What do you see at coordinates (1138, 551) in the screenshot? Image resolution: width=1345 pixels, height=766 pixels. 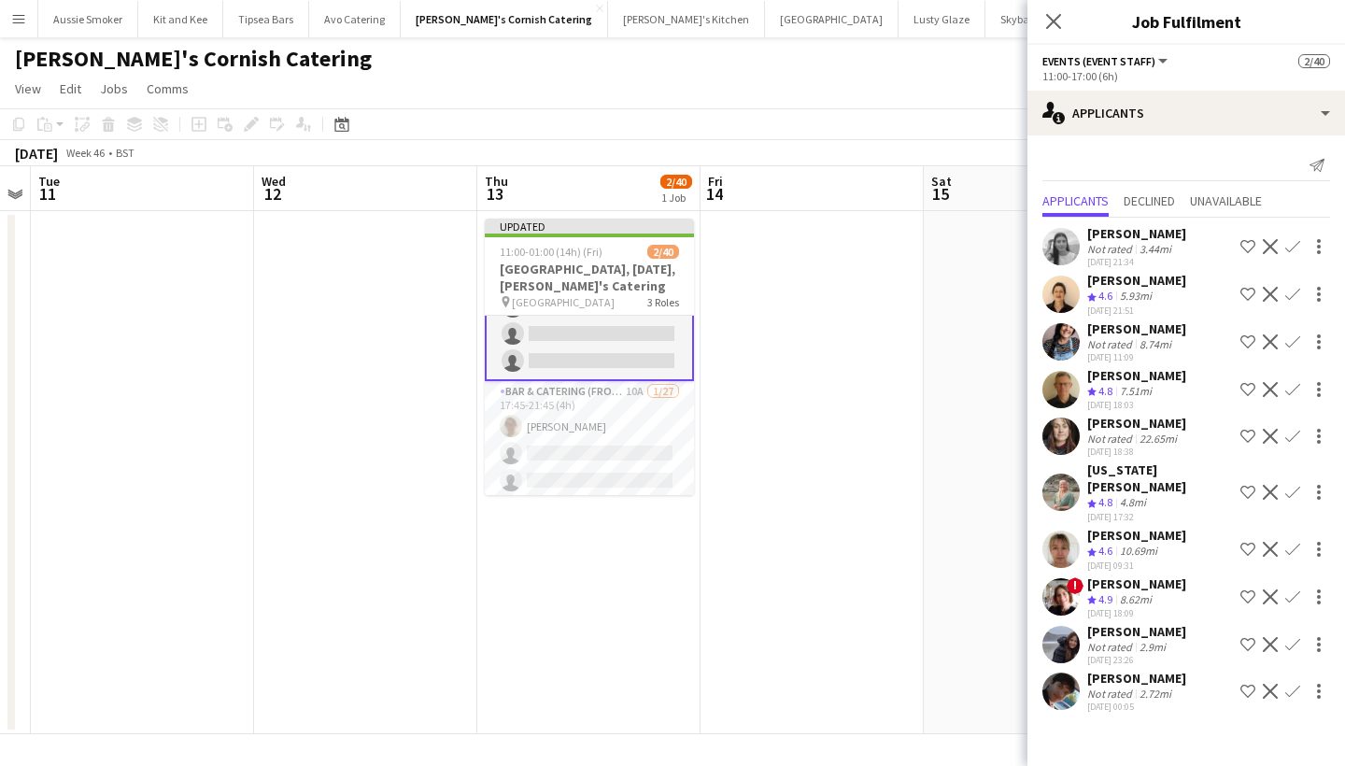 I see `div: 10.69mi` at bounding box center [1138, 551].